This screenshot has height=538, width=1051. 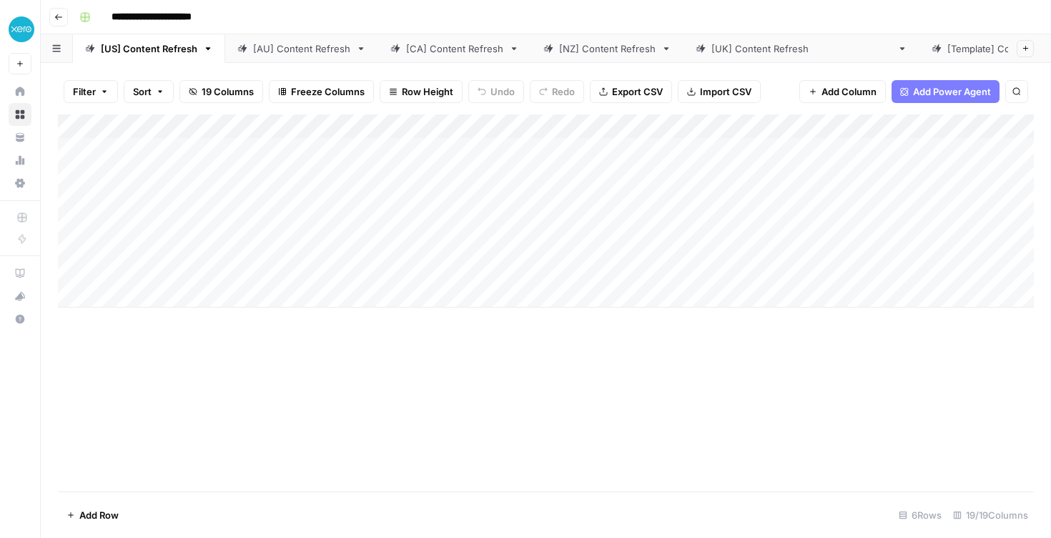 I want to click on span: Row Height, so click(x=427, y=91).